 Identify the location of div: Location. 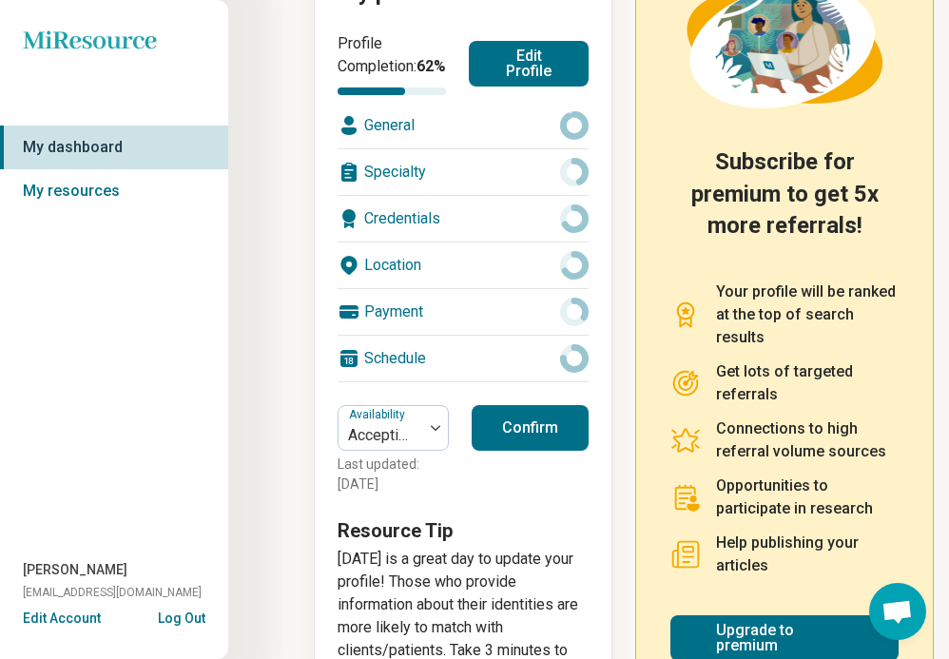
(463, 265).